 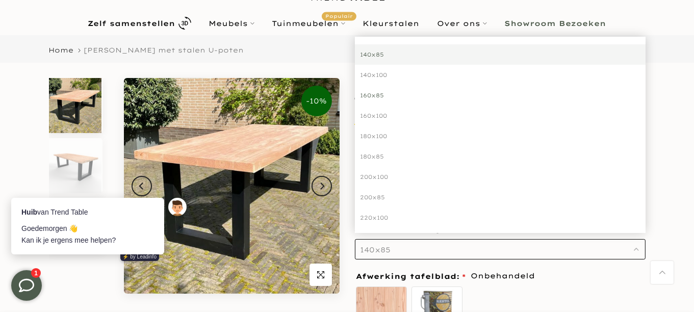 What do you see at coordinates (176, 192) in the screenshot?
I see `img: default-male-avatar.jpg` at bounding box center [176, 192].